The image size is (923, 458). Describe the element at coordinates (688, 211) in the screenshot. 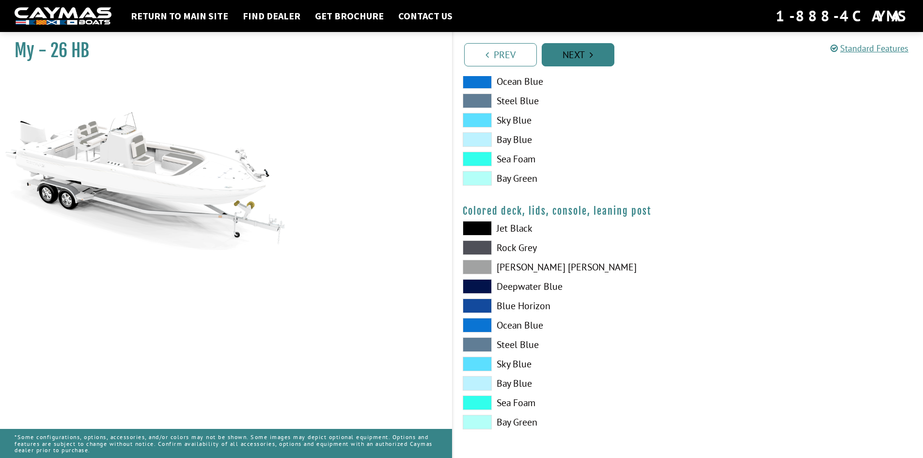

I see `h4: Colored deck, lids, console, leaning post` at that location.